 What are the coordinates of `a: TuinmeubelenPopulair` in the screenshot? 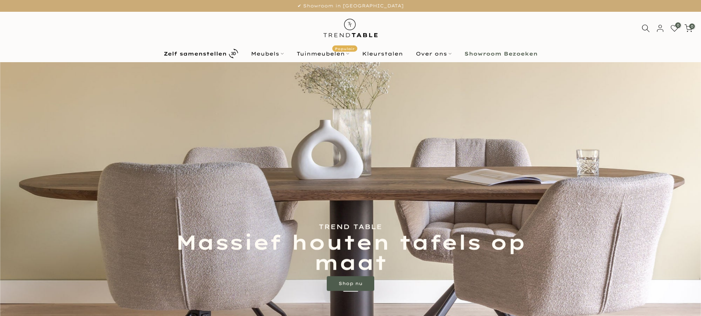 It's located at (323, 54).